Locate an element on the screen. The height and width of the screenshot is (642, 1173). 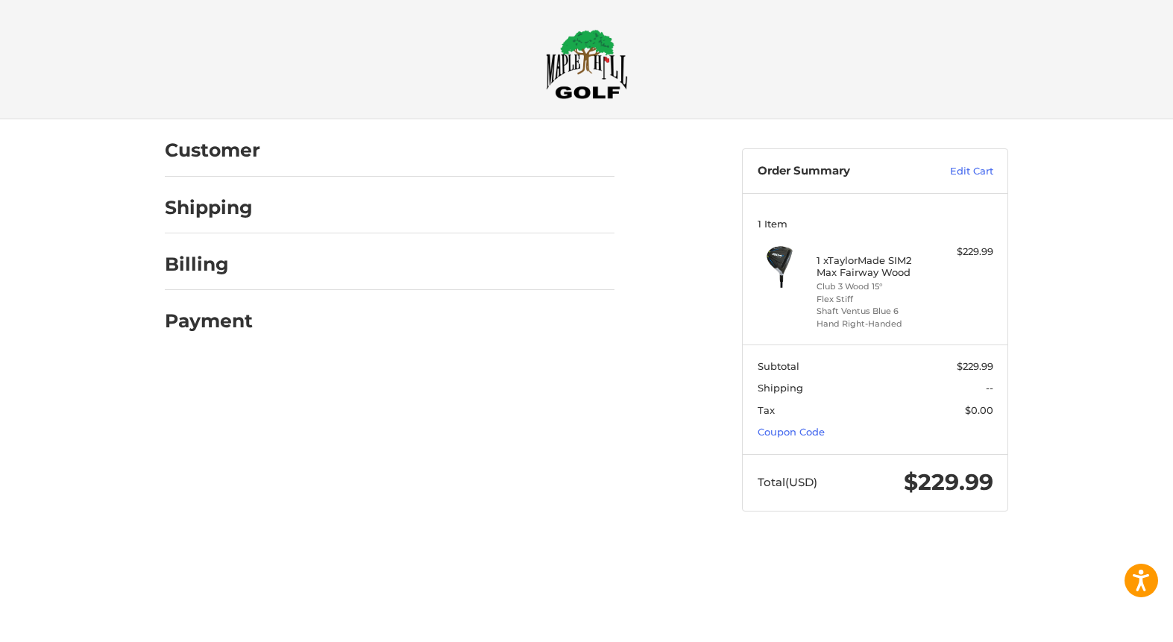
a: Edit Cart is located at coordinates (956, 172).